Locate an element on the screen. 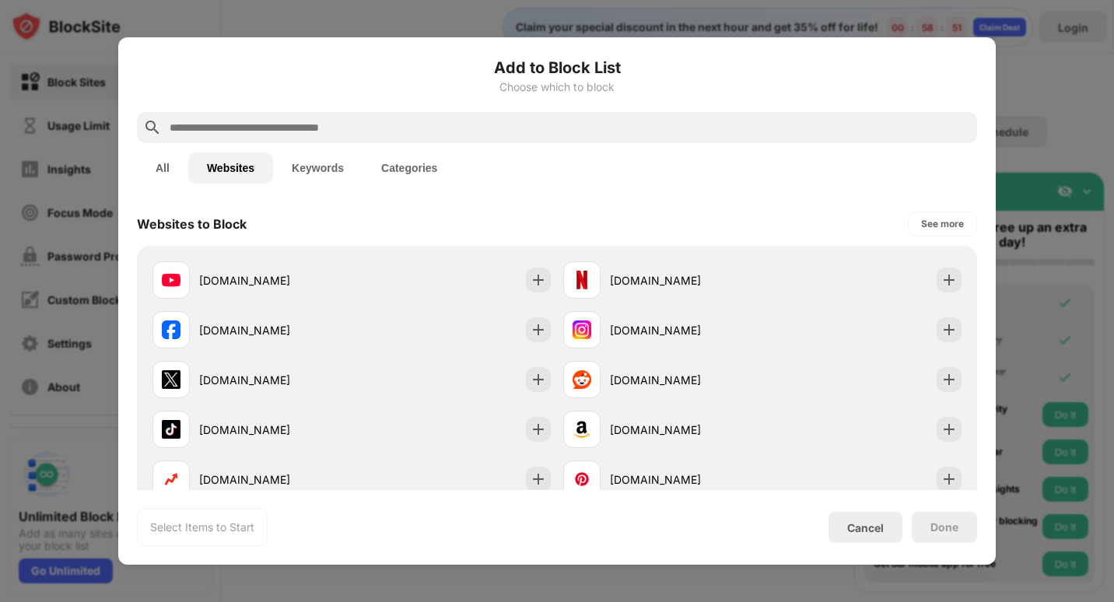 The height and width of the screenshot is (602, 1114). div: Done is located at coordinates (944, 527).